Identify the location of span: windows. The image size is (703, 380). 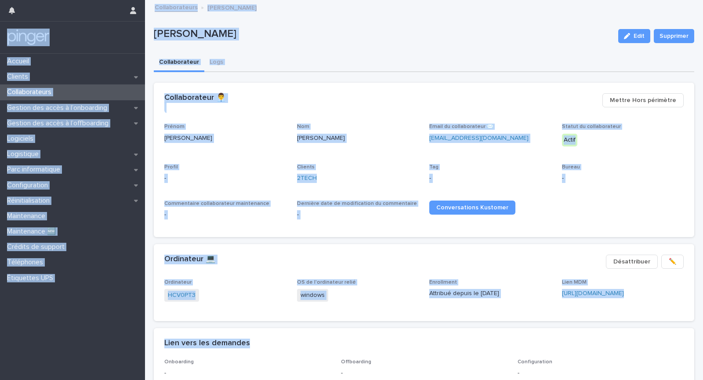
(313, 295).